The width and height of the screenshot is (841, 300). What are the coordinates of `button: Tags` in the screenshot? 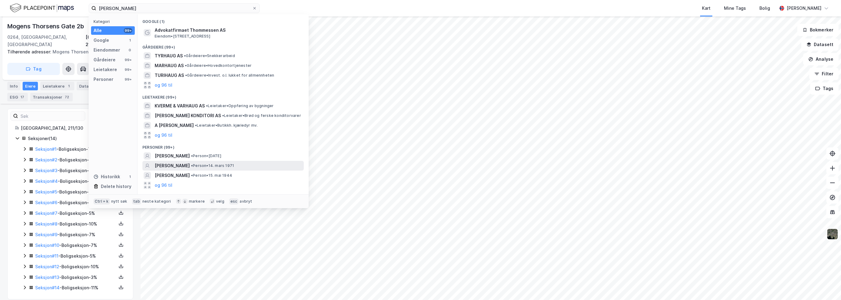 It's located at (824, 89).